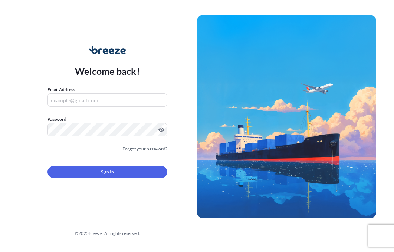 This screenshot has height=252, width=394. Describe the element at coordinates (107, 172) in the screenshot. I see `button: Sign In` at that location.